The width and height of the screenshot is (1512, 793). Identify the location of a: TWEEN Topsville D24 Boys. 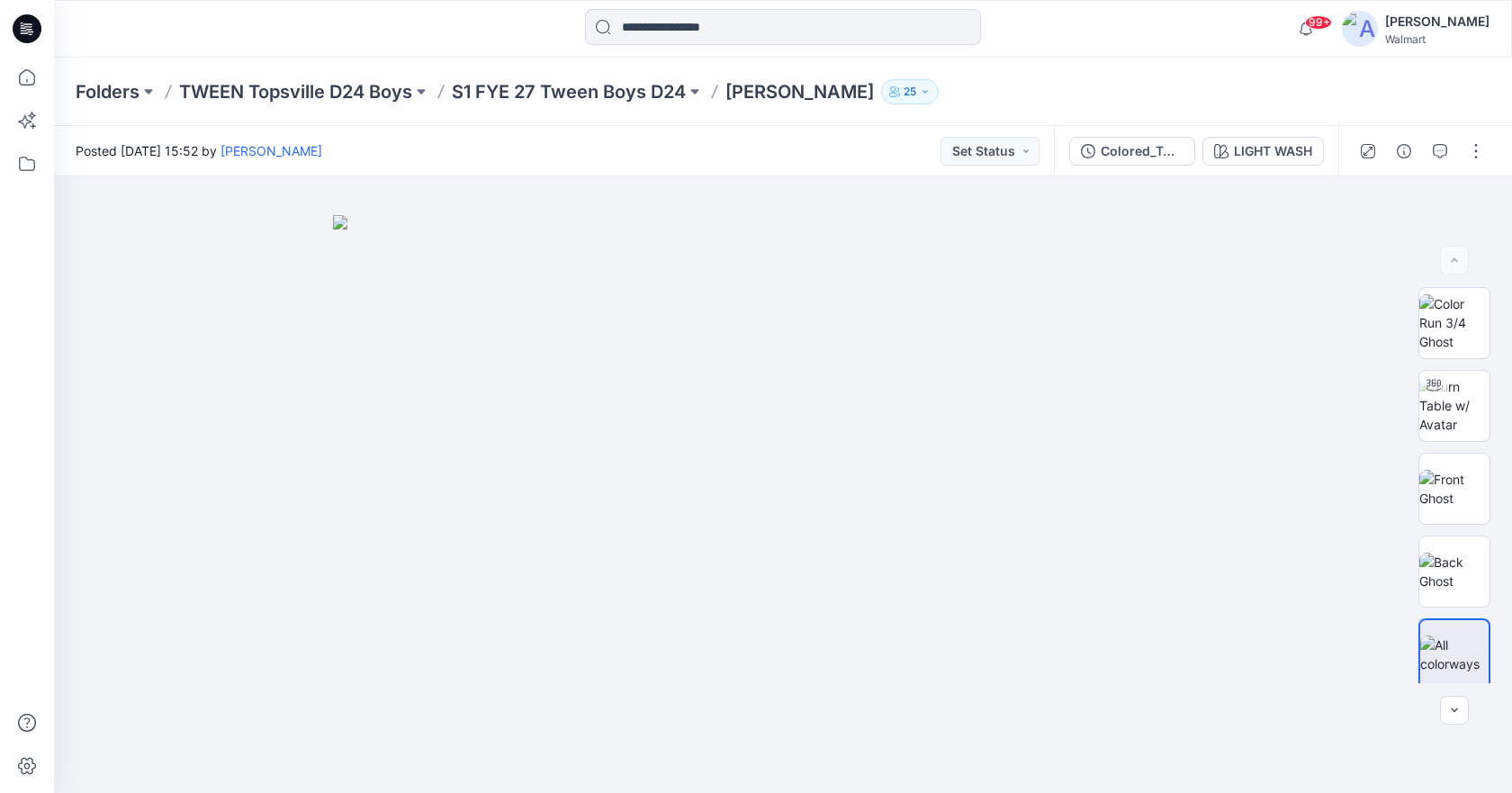
(295, 91).